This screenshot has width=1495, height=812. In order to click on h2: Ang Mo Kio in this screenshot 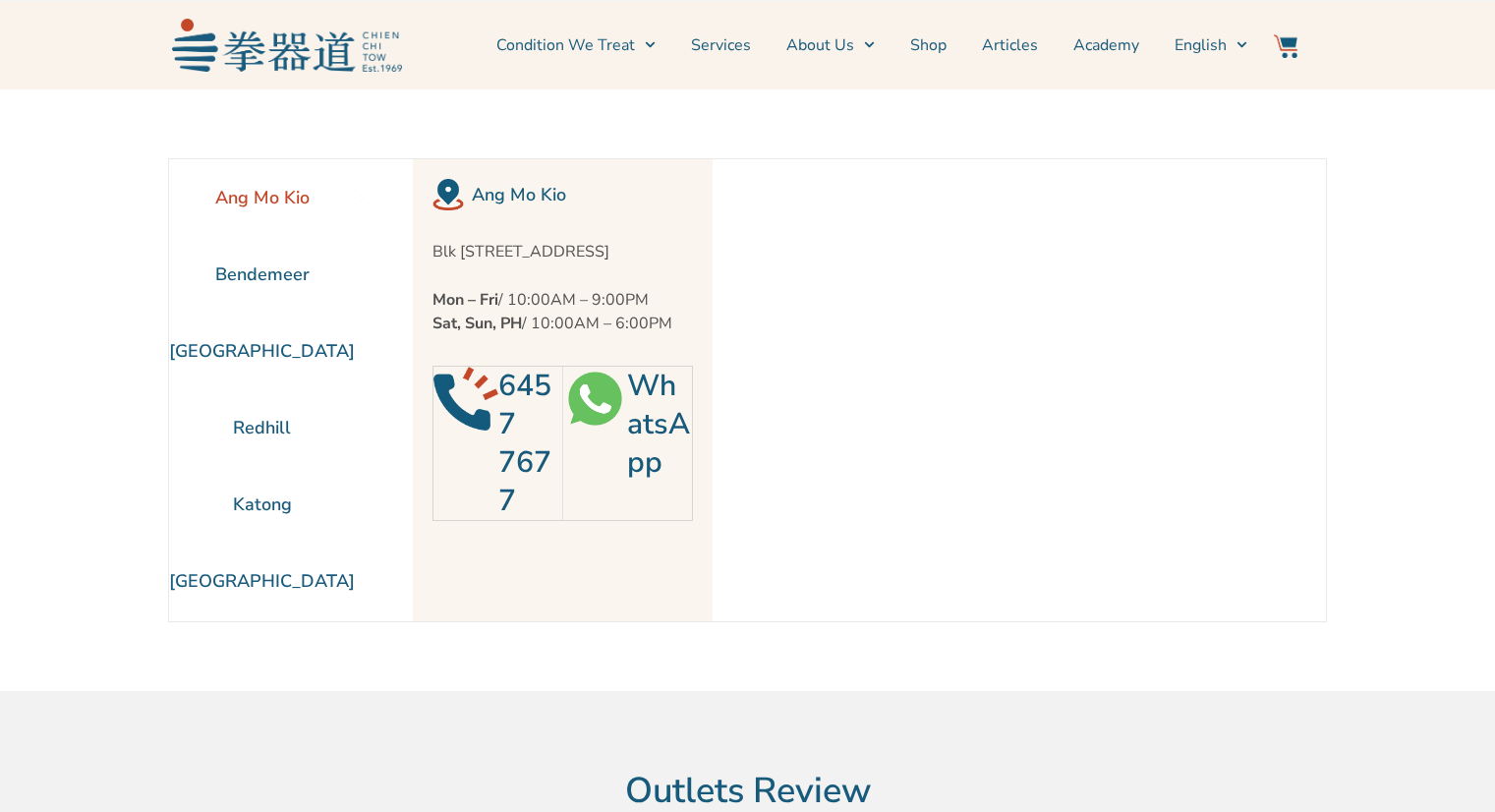, I will do `click(582, 194)`.